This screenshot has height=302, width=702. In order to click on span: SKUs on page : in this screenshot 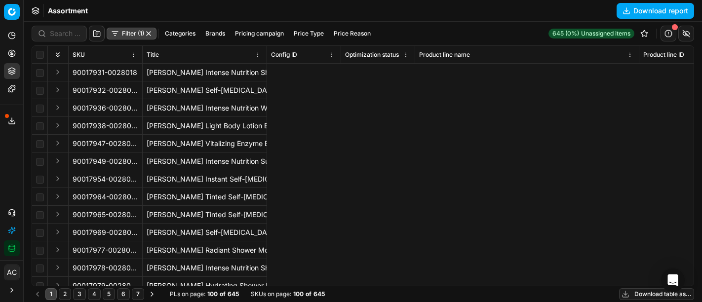, I will do `click(271, 294)`.